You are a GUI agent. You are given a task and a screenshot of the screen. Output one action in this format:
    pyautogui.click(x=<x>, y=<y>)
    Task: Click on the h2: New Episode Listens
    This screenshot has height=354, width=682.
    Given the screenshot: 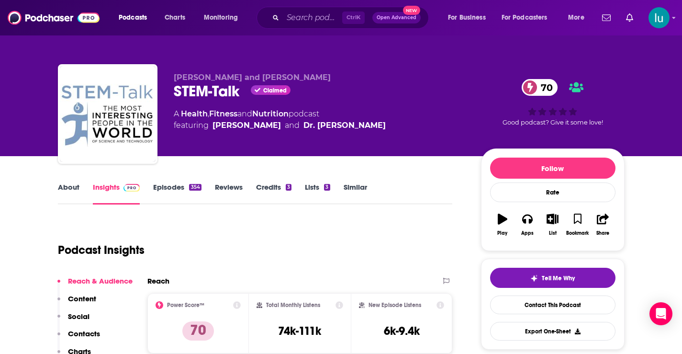 What is the action you would take?
    pyautogui.click(x=395, y=305)
    